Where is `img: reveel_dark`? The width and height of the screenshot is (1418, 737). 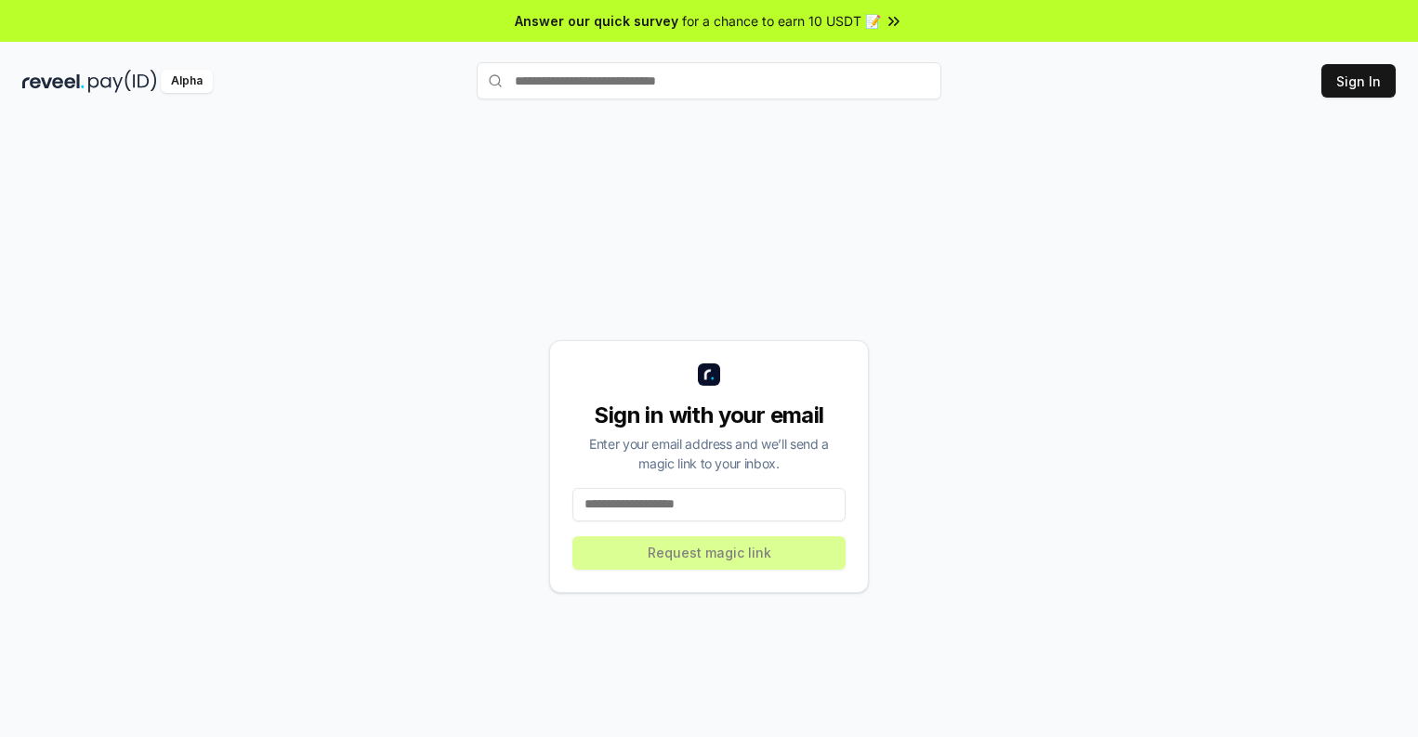 img: reveel_dark is located at coordinates (53, 81).